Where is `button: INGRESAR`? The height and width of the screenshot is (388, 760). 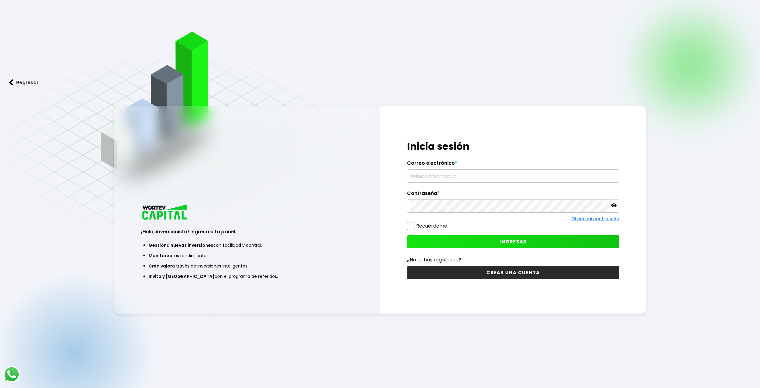 button: INGRESAR is located at coordinates (513, 242).